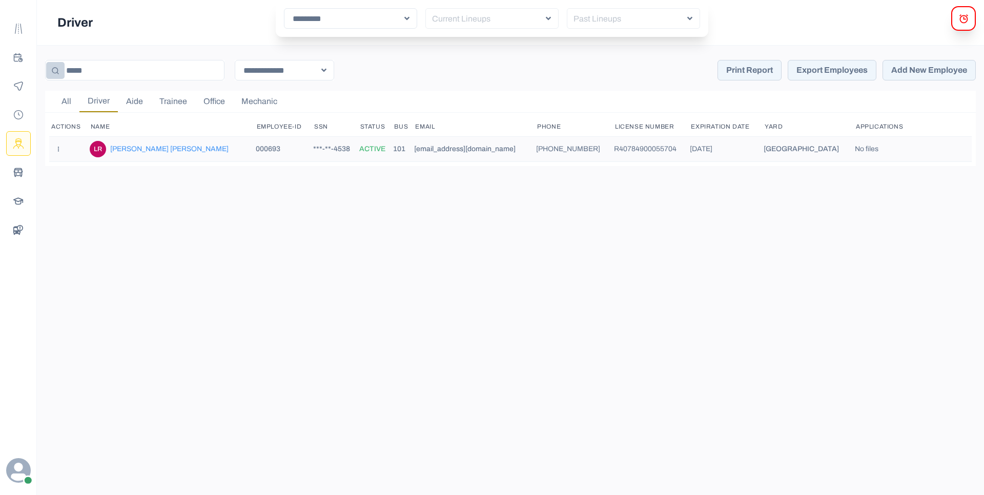 The image size is (984, 495). I want to click on p: Print Report, so click(750, 70).